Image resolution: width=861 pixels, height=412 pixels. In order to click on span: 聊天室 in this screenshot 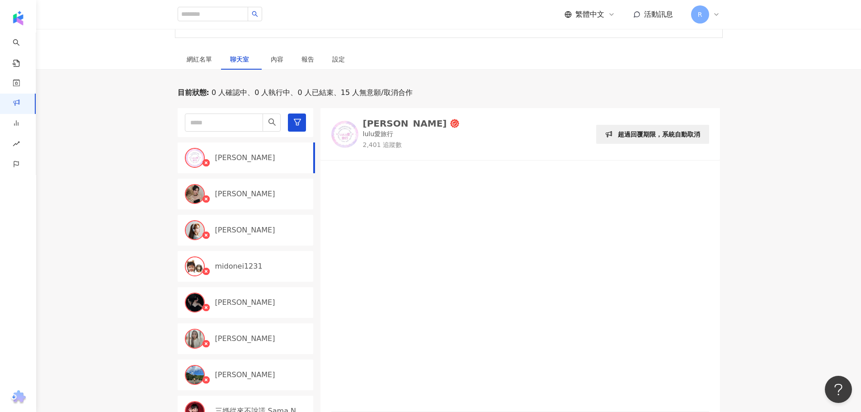, I will do `click(241, 59)`.